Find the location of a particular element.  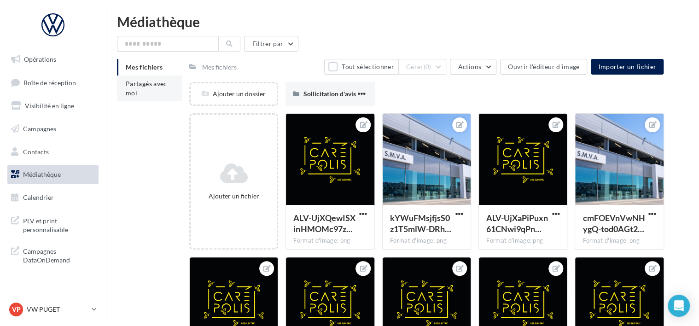

button: Filtrer par is located at coordinates (271, 44).